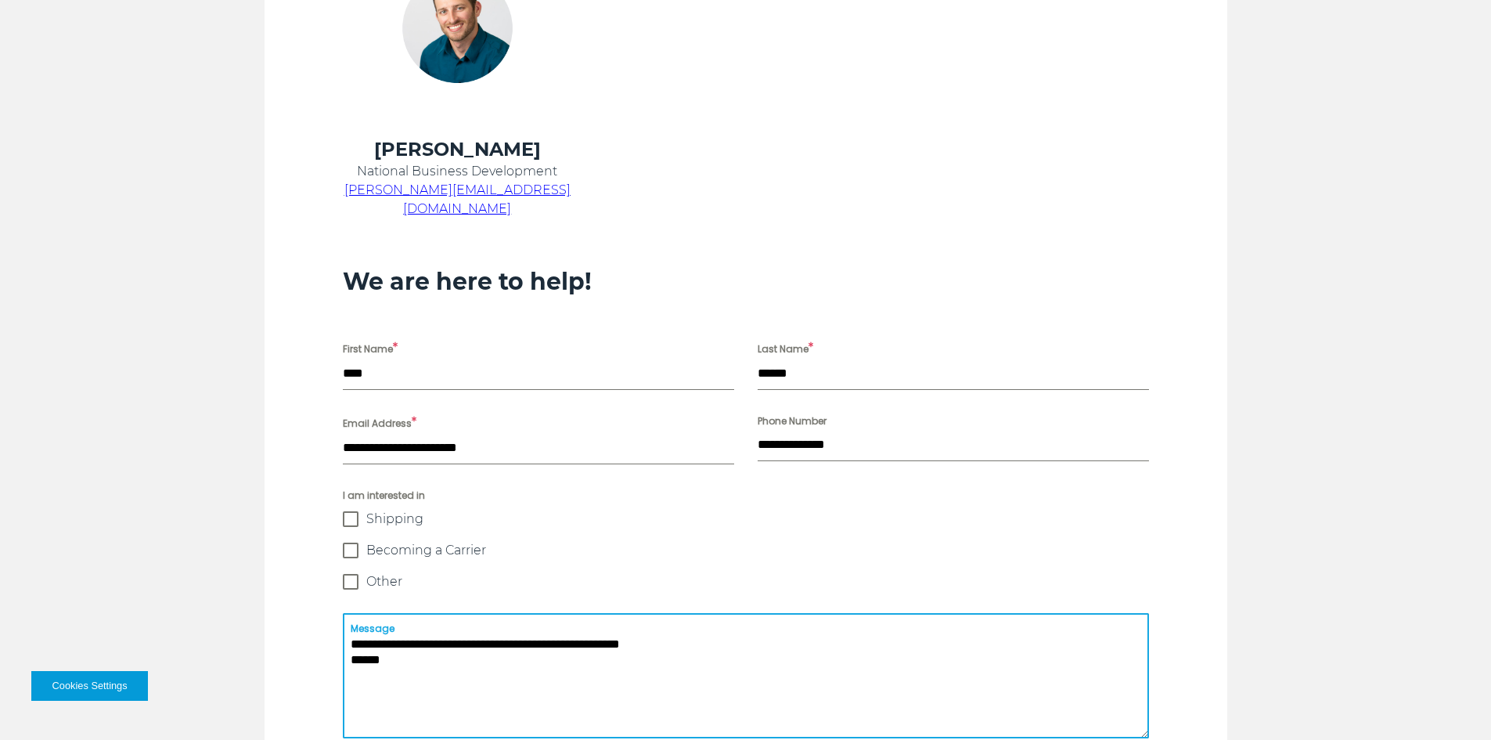 The width and height of the screenshot is (1491, 740). I want to click on span: I am interested in, so click(746, 495).